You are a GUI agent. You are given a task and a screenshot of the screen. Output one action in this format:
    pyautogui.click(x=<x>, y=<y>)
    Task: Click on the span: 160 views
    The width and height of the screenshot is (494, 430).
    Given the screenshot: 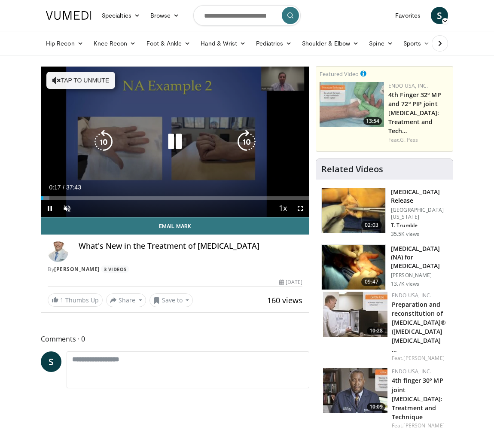 What is the action you would take?
    pyautogui.click(x=285, y=300)
    